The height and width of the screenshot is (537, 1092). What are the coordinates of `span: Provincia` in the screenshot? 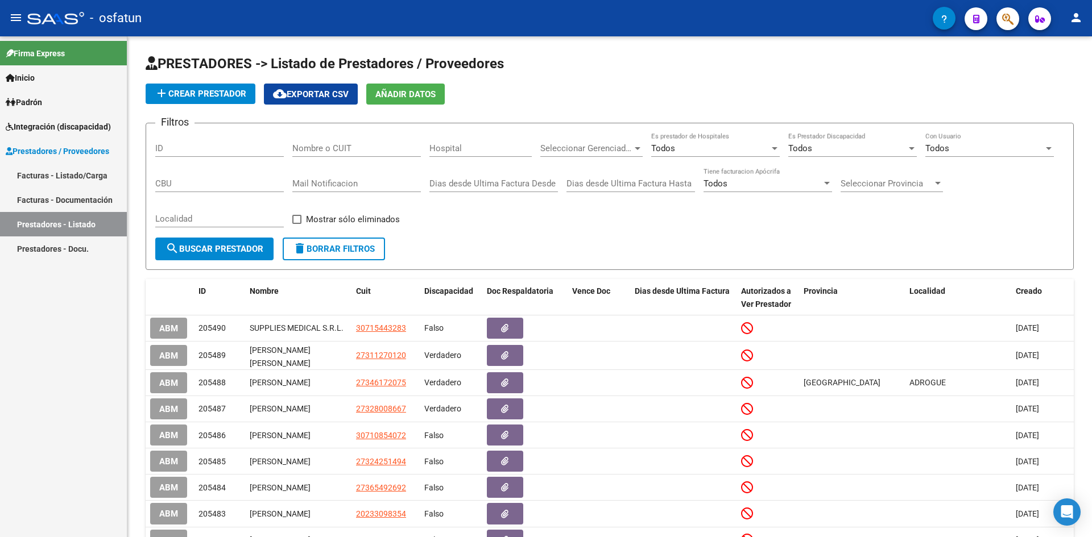 It's located at (820, 291).